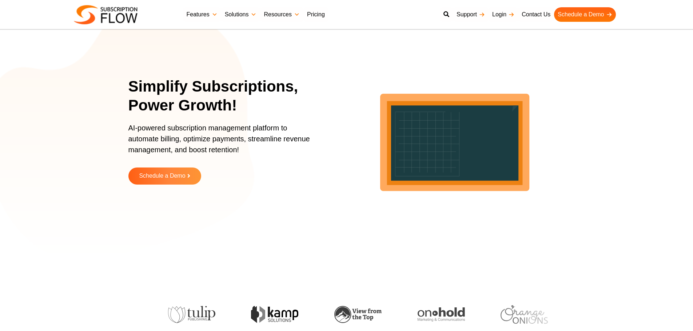  What do you see at coordinates (241, 15) in the screenshot?
I see `a: Solutions` at bounding box center [241, 15].